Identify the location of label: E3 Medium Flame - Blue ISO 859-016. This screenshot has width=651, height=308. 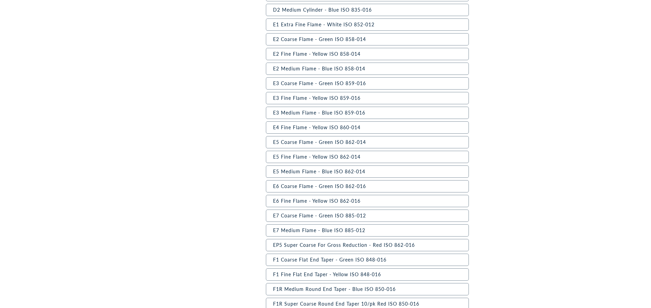
(367, 113).